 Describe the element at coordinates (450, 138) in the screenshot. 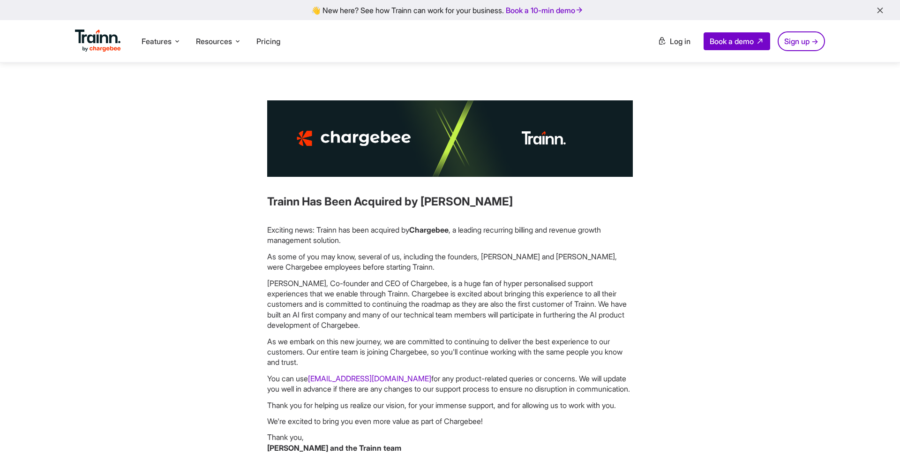

I see `img: Partner Training built on Trainn | Buildops` at that location.